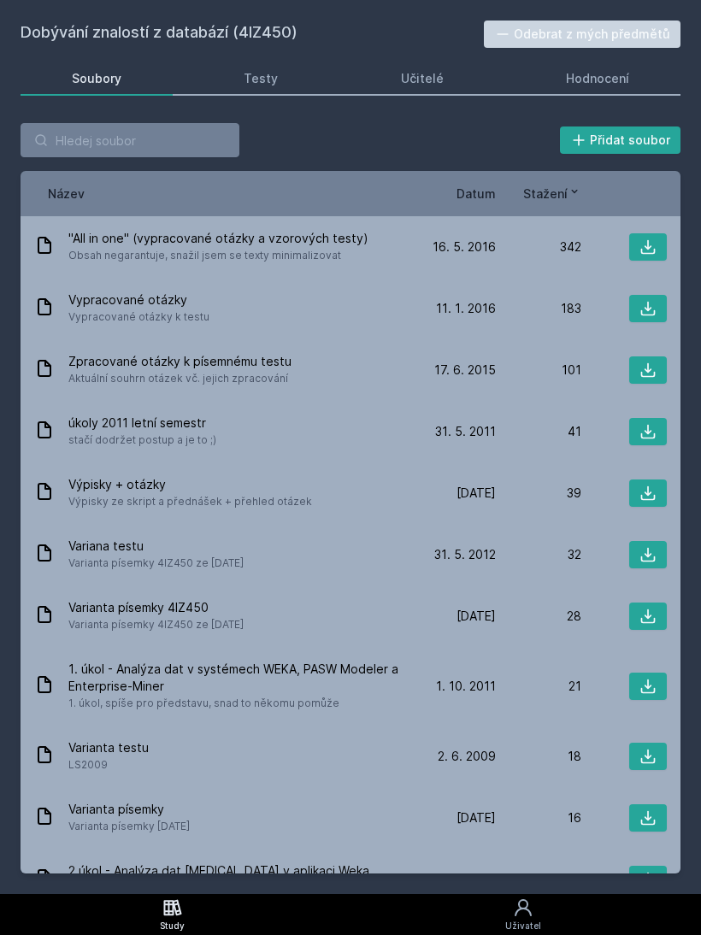  Describe the element at coordinates (138, 300) in the screenshot. I see `span: Vypracované otázky` at that location.